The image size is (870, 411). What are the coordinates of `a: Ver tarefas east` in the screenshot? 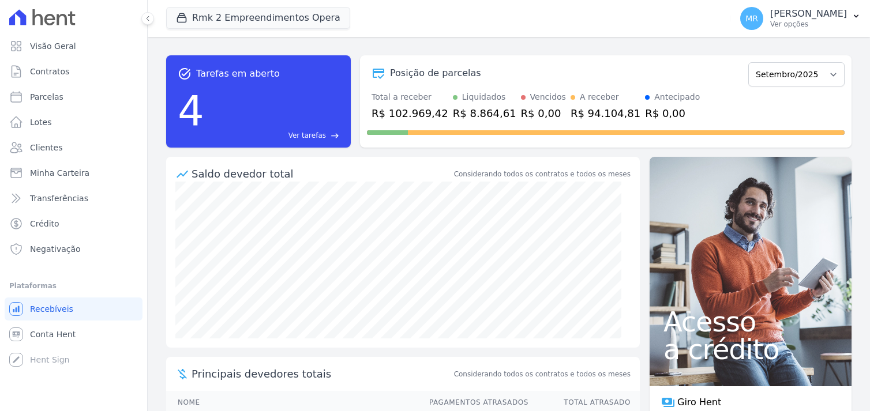 It's located at (274, 136).